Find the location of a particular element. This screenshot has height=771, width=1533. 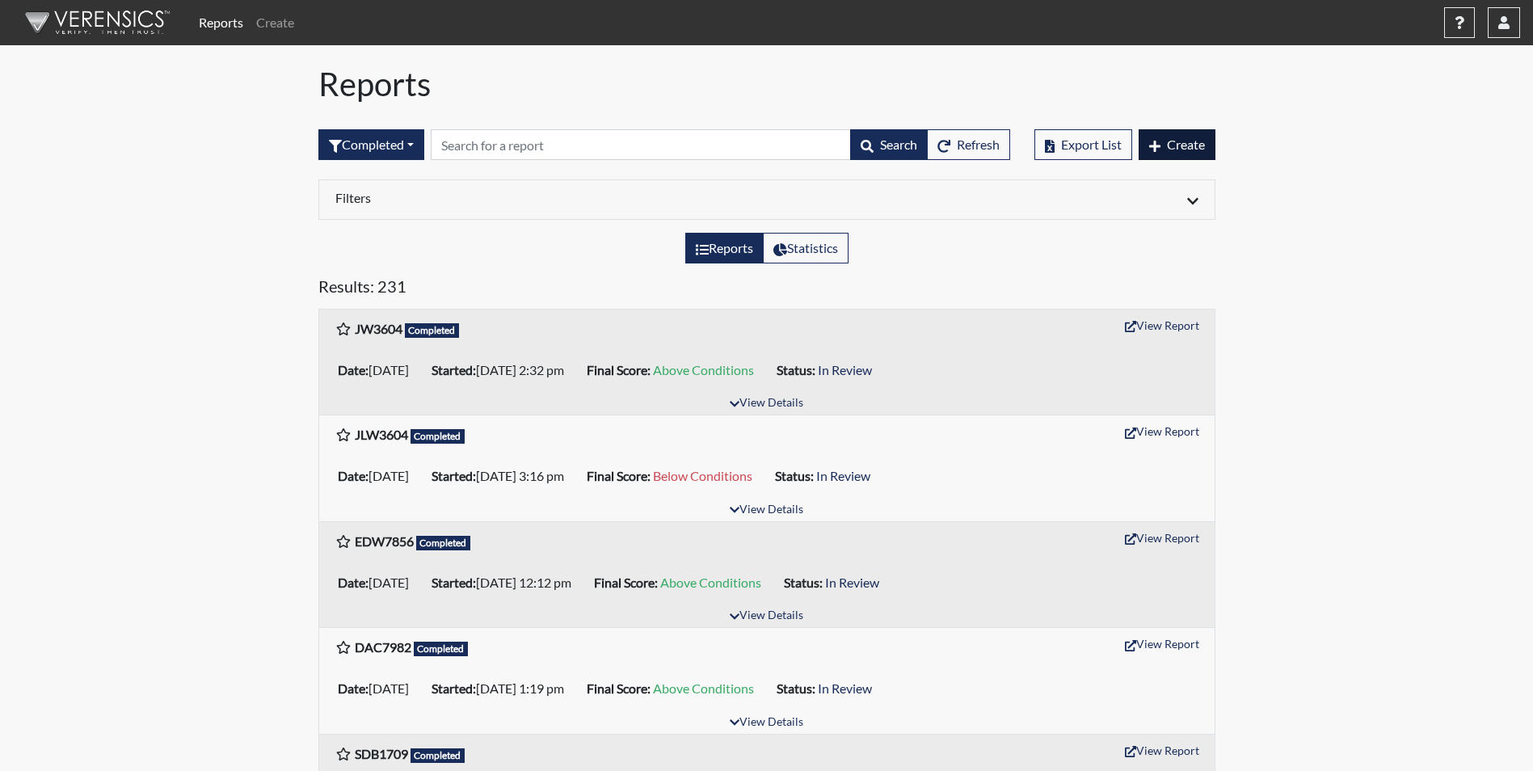

button: Completed is located at coordinates (371, 145).